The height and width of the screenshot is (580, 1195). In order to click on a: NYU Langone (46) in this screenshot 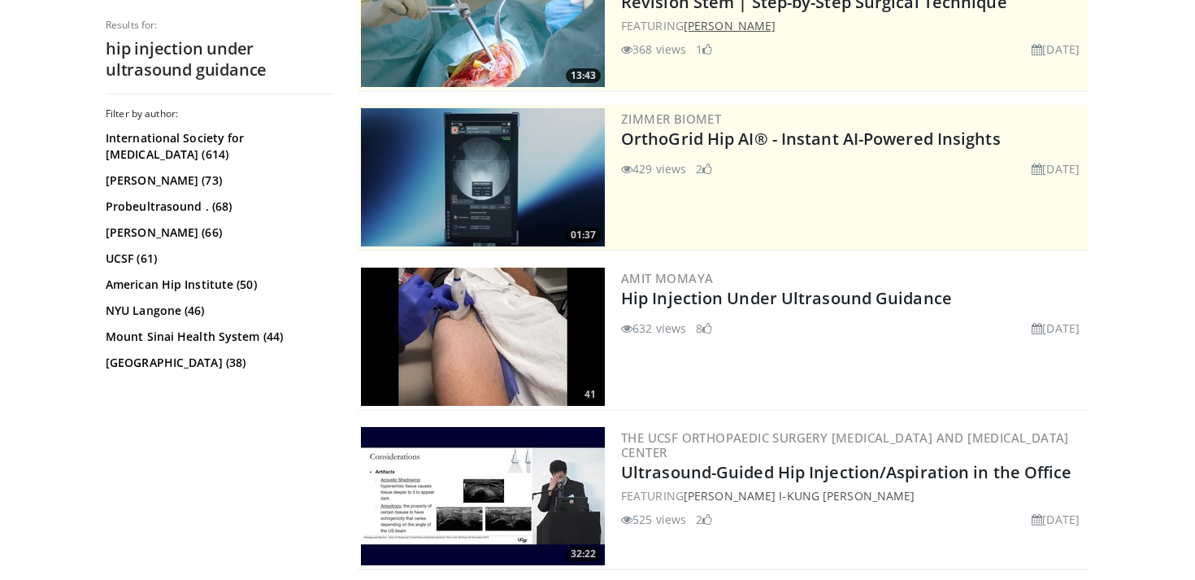, I will do `click(217, 311)`.